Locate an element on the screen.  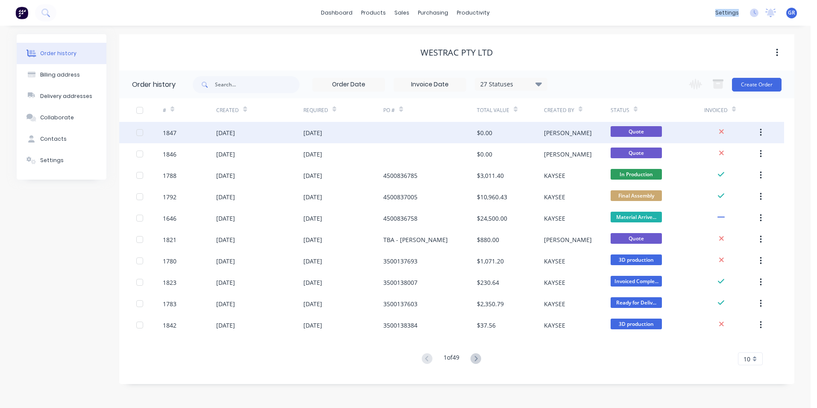
div: 1823 is located at coordinates (170, 282).